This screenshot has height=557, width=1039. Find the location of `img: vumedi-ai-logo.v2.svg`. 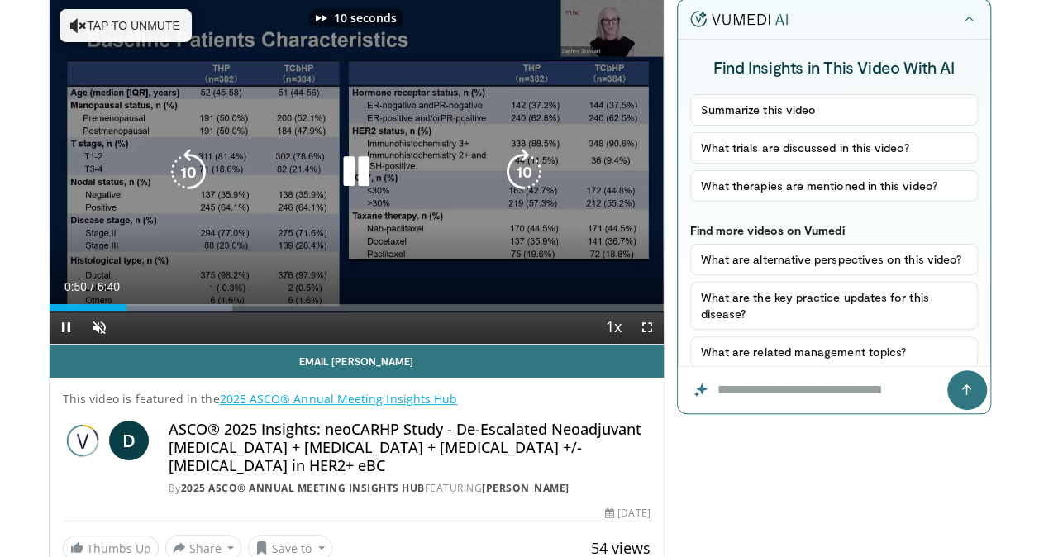

img: vumedi-ai-logo.v2.svg is located at coordinates (739, 19).